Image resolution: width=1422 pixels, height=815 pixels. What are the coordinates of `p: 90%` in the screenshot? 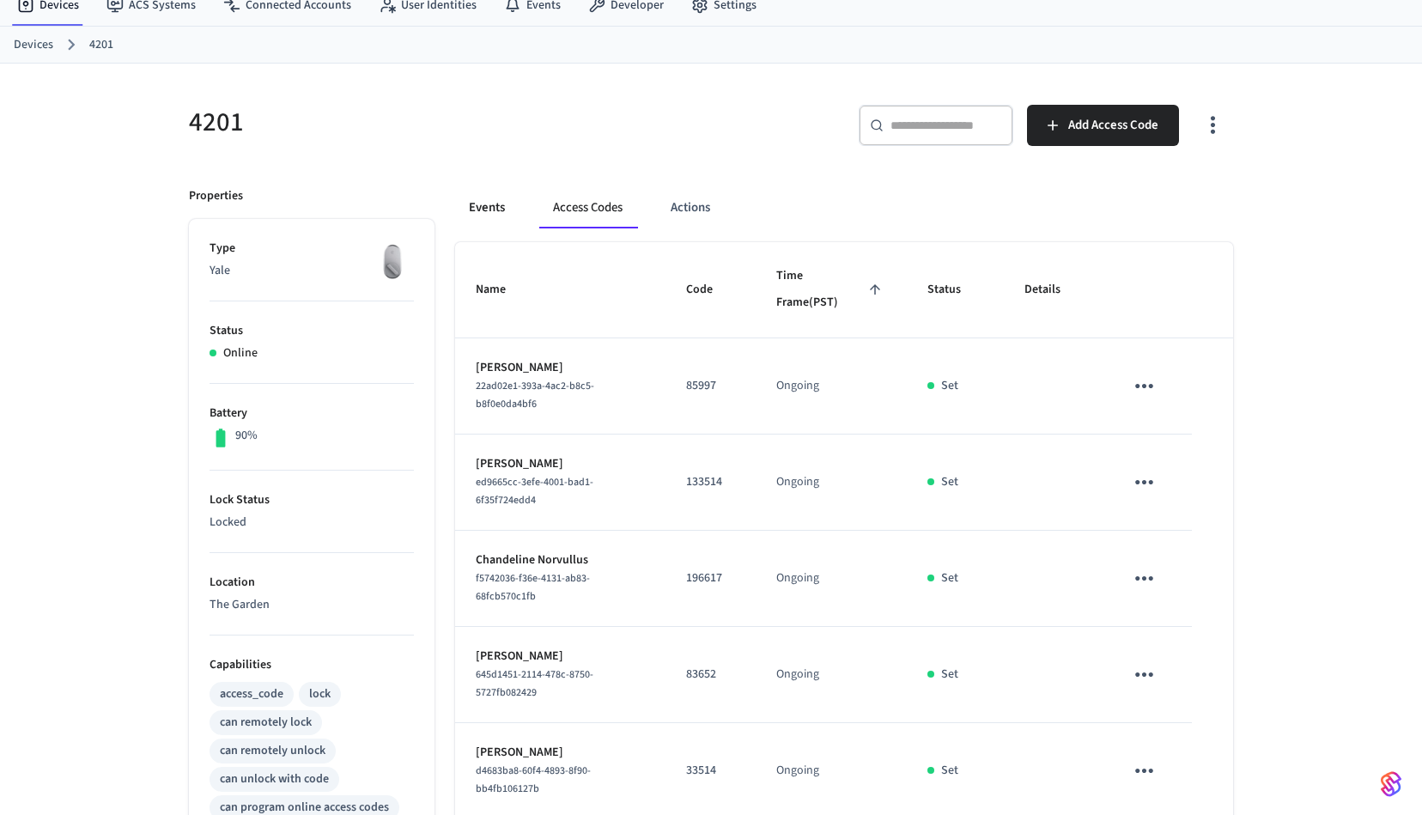 It's located at (246, 435).